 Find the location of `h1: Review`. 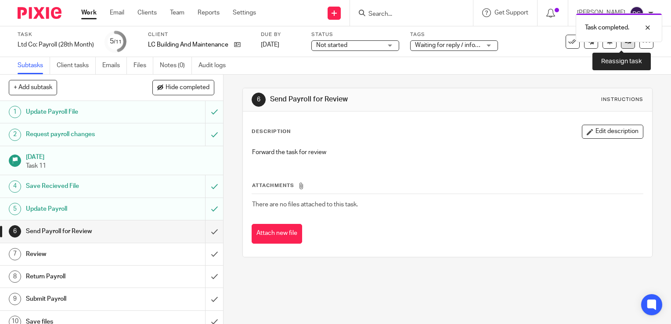

h1: Review is located at coordinates (83, 254).